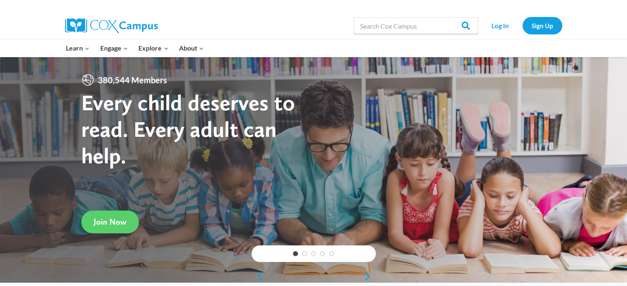 This screenshot has height=286, width=627. I want to click on a: next, so click(370, 276).